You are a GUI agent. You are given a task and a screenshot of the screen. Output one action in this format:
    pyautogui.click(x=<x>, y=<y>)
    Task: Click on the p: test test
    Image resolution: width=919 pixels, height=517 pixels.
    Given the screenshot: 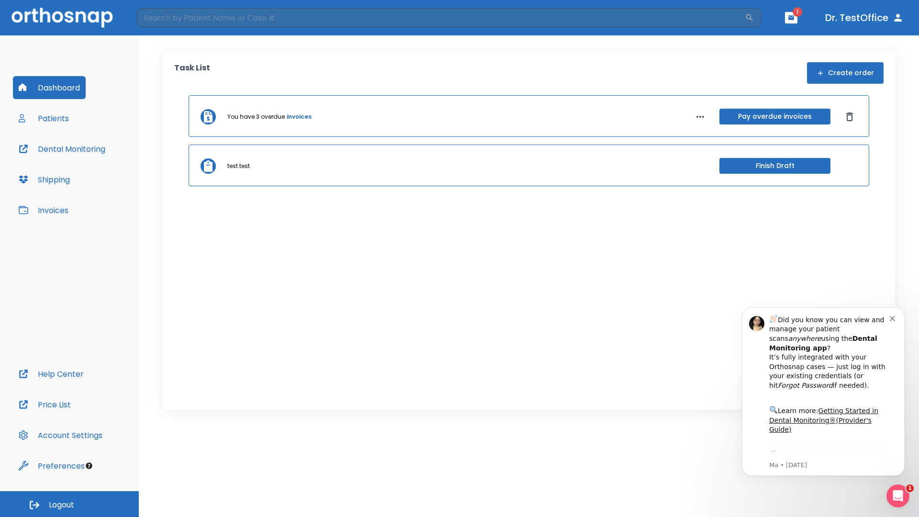 What is the action you would take?
    pyautogui.click(x=238, y=166)
    